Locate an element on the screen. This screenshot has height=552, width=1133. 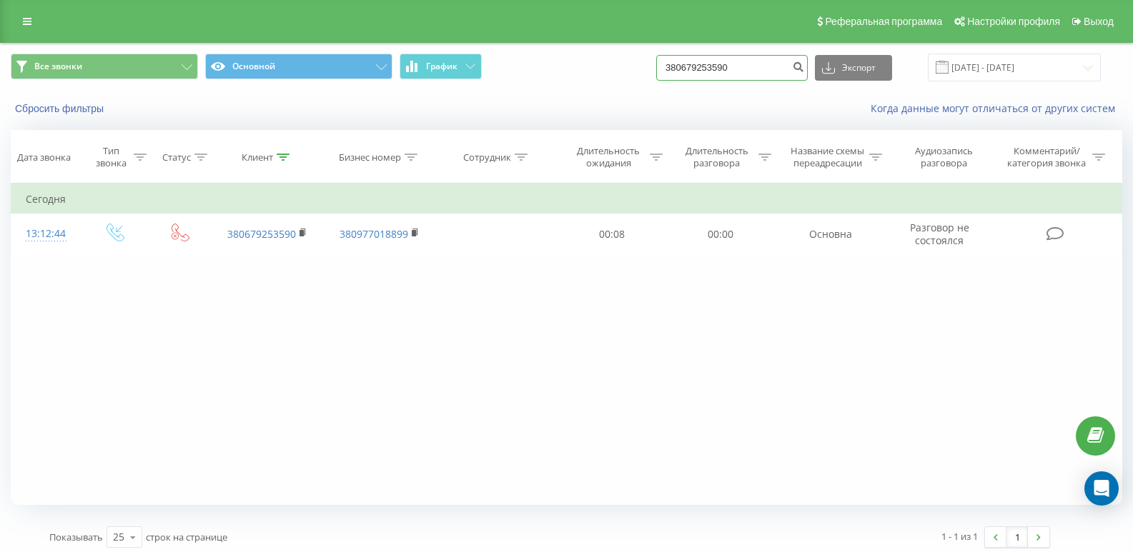
span: Разговор не состоялся is located at coordinates (939, 234).